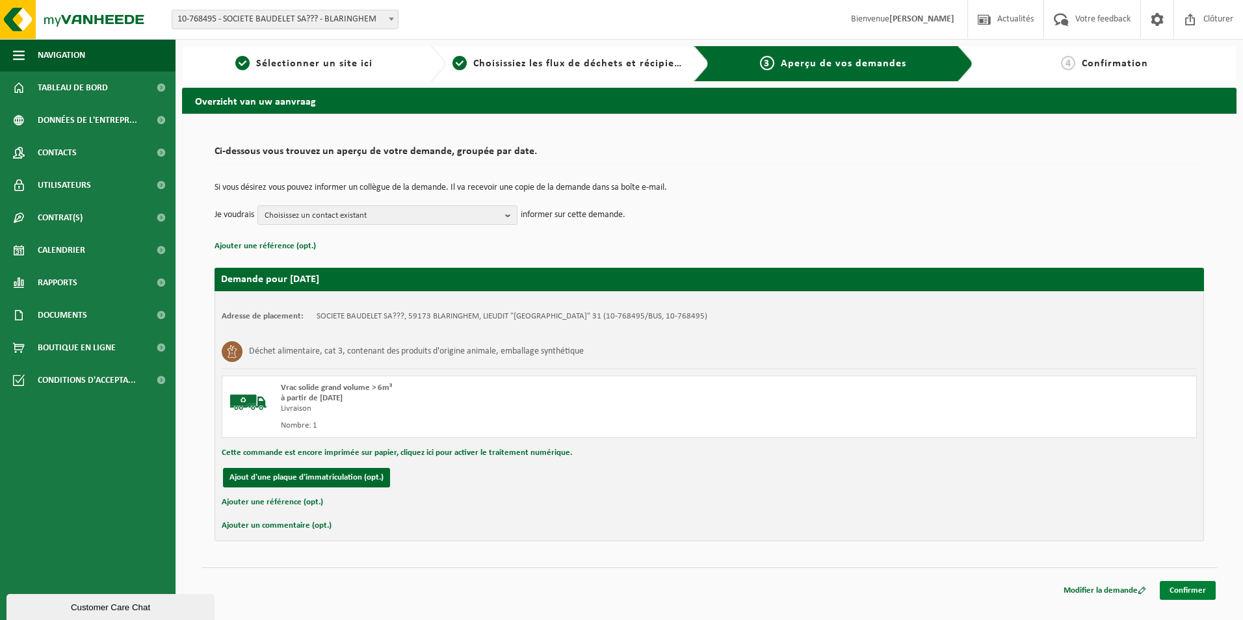 The image size is (1243, 620). Describe the element at coordinates (87, 120) in the screenshot. I see `span: Données de l'entrepr...` at that location.